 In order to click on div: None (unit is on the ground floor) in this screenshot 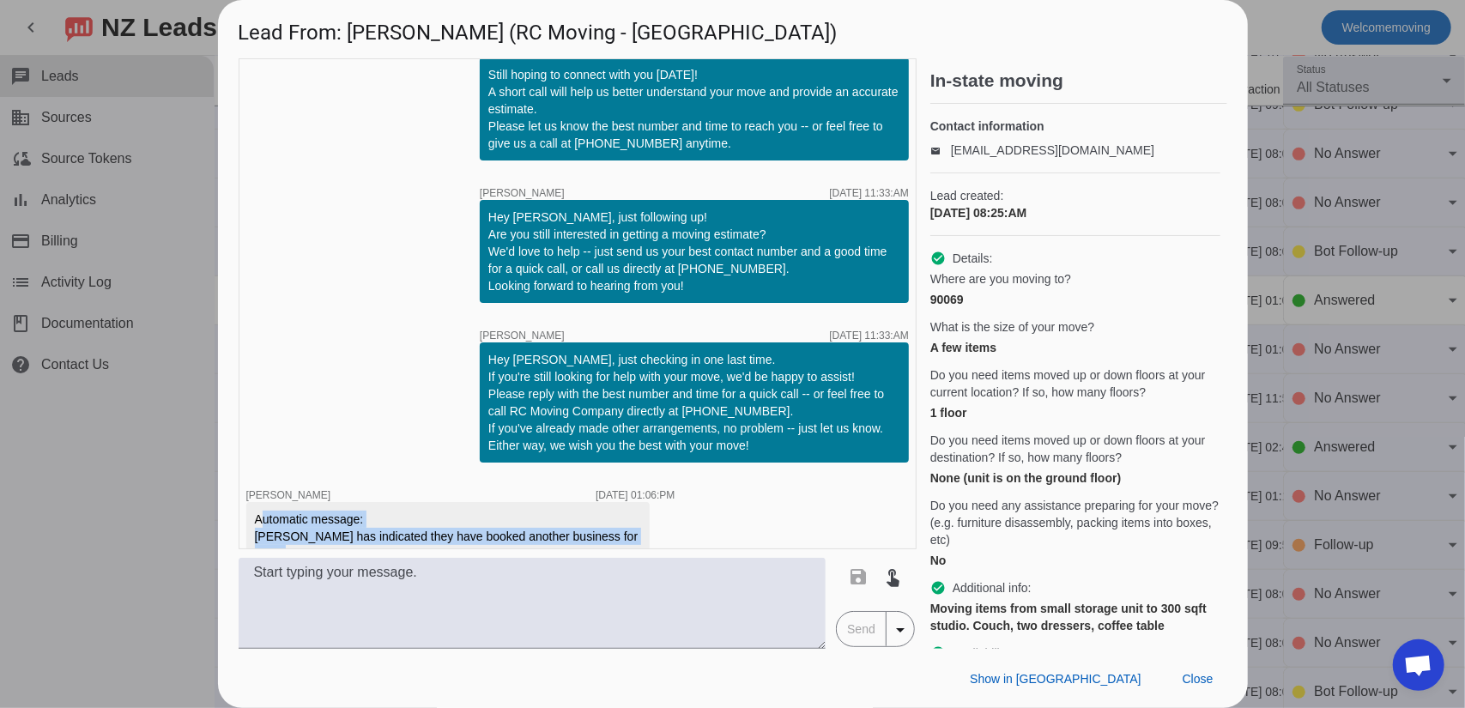, I will do `click(1075, 478)`.